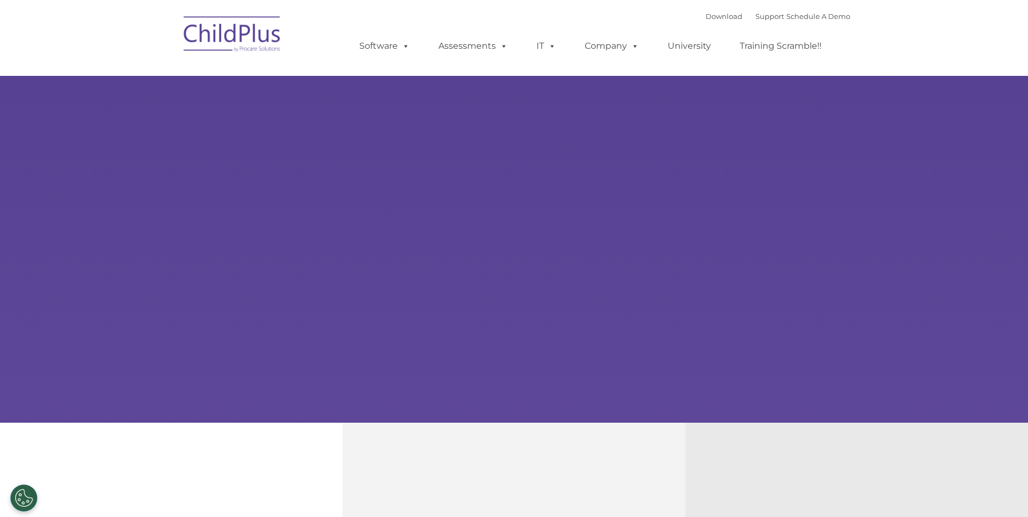 Image resolution: width=1028 pixels, height=517 pixels. What do you see at coordinates (689, 46) in the screenshot?
I see `a: University` at bounding box center [689, 46].